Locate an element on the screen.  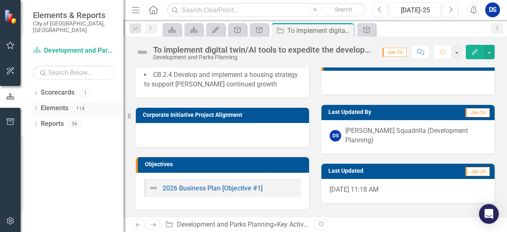
img: ClearPoint Strategy is located at coordinates (11, 16).